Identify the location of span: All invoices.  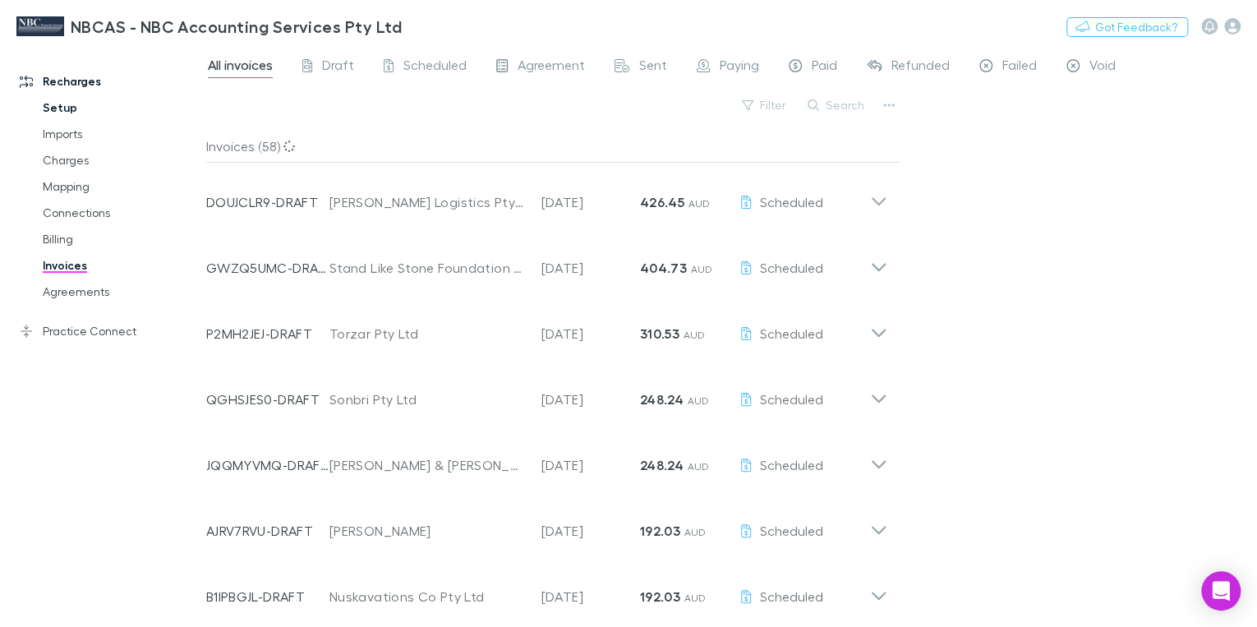
(240, 67).